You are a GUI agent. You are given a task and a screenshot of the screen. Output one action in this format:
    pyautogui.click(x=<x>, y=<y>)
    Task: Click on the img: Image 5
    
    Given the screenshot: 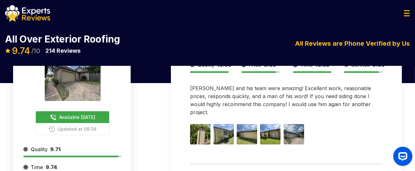 What is the action you would take?
    pyautogui.click(x=294, y=134)
    